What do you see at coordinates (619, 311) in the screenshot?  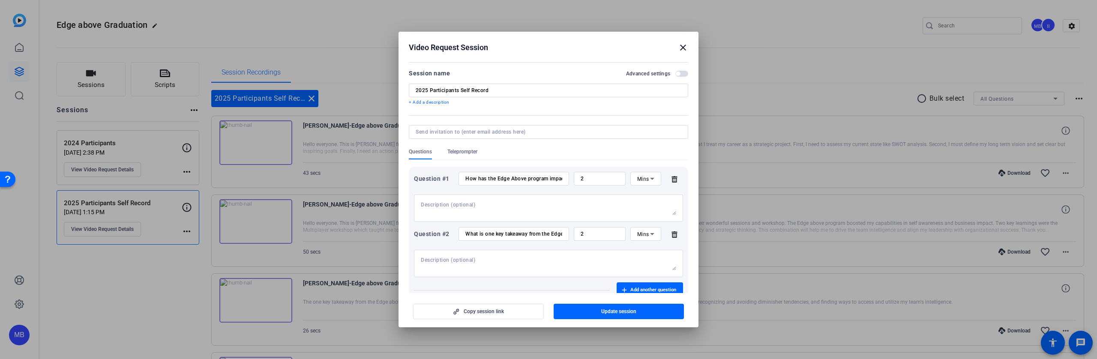 I see `span: Update session` at bounding box center [619, 311].